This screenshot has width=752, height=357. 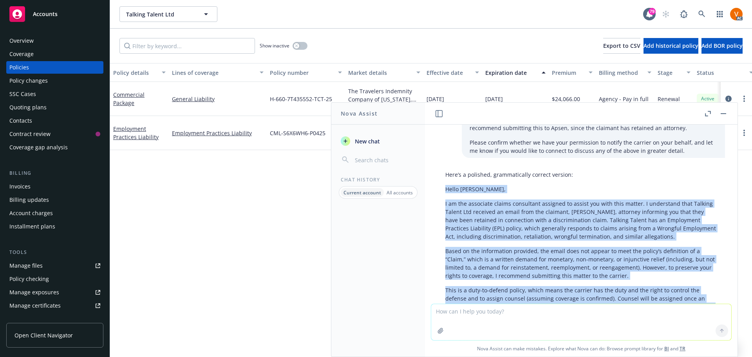 I want to click on a: Policy changes, so click(x=55, y=81).